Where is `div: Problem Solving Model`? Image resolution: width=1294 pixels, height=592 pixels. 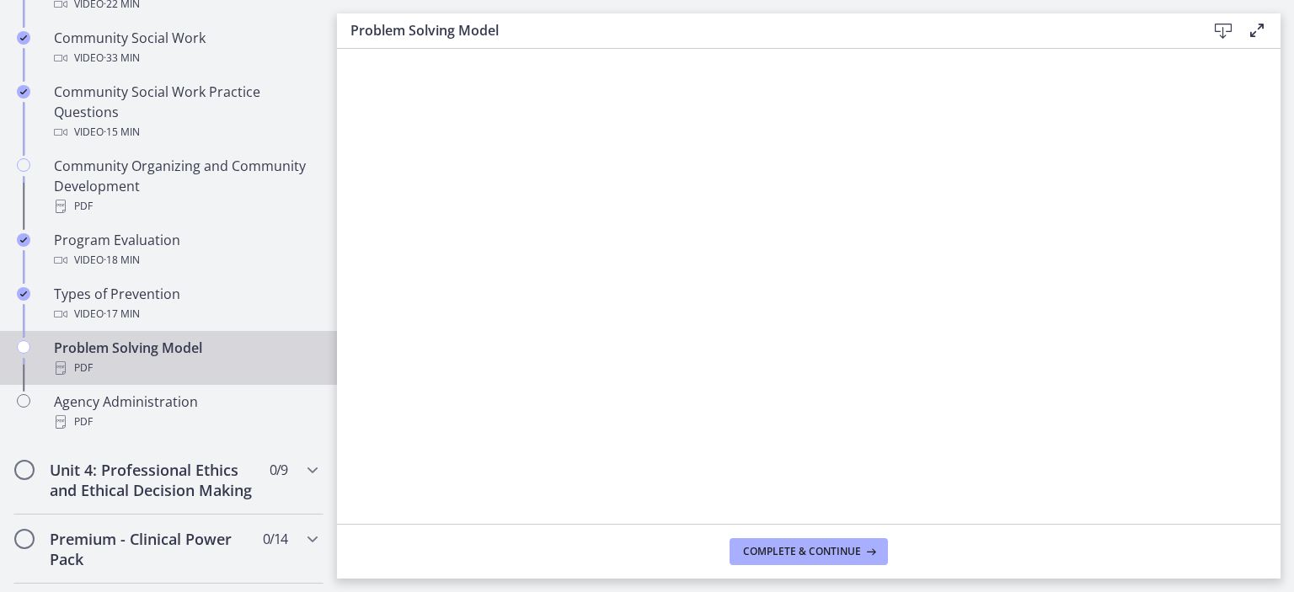 div: Problem Solving Model is located at coordinates (185, 358).